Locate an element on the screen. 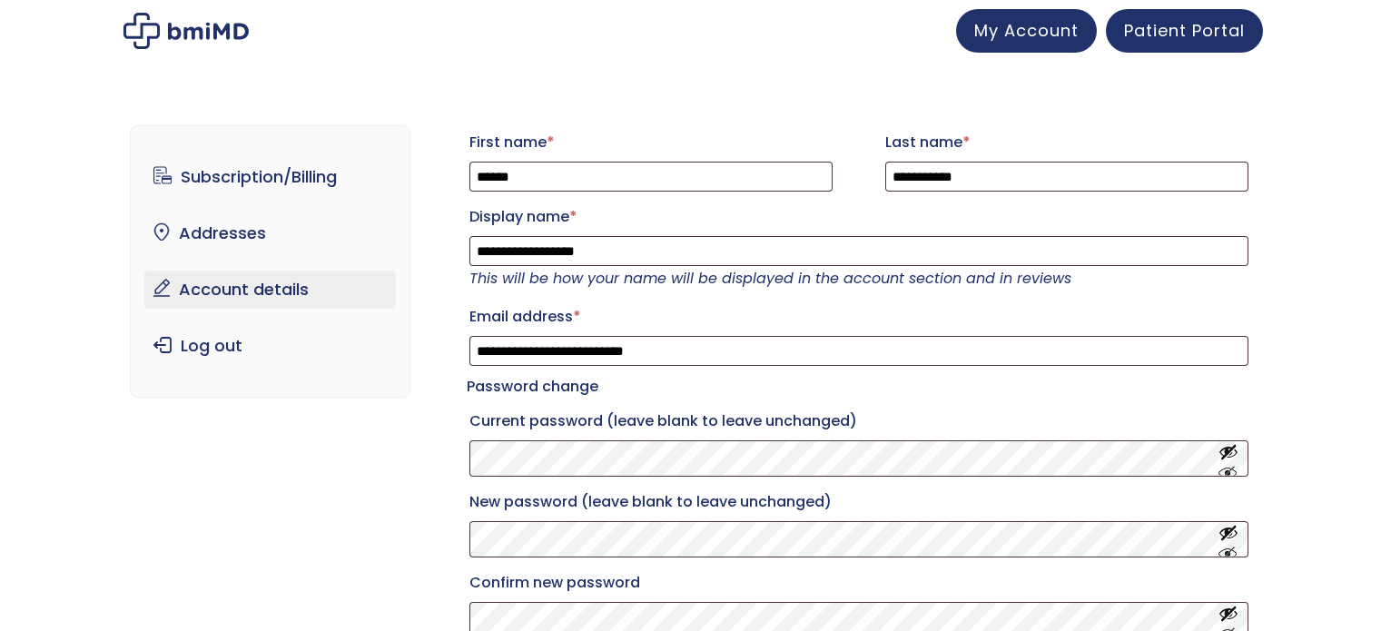  img: My account is located at coordinates (186, 31).